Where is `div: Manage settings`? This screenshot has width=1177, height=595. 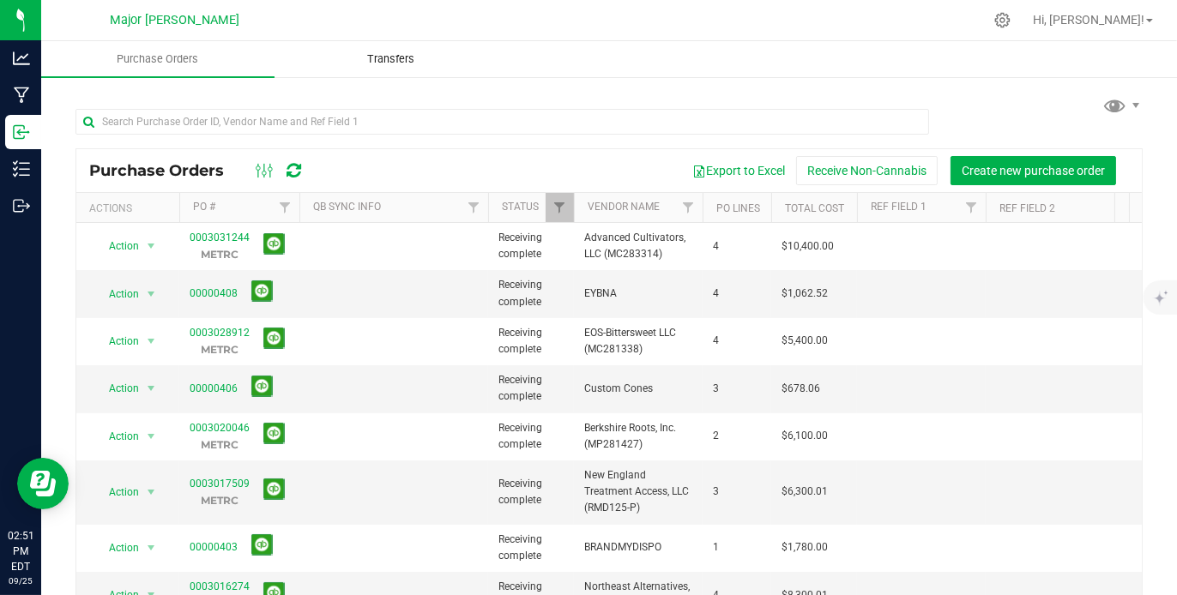 div: Manage settings is located at coordinates (1002, 20).